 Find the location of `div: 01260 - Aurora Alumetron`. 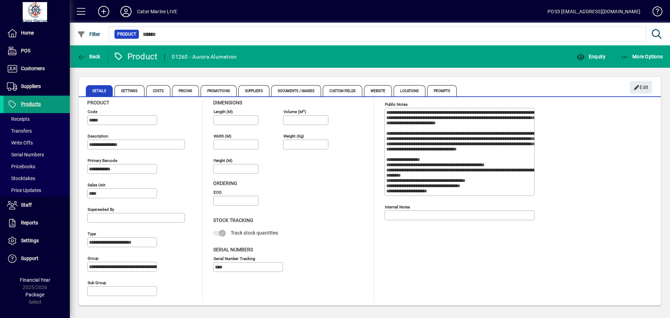

div: 01260 - Aurora Alumetron is located at coordinates (204, 57).